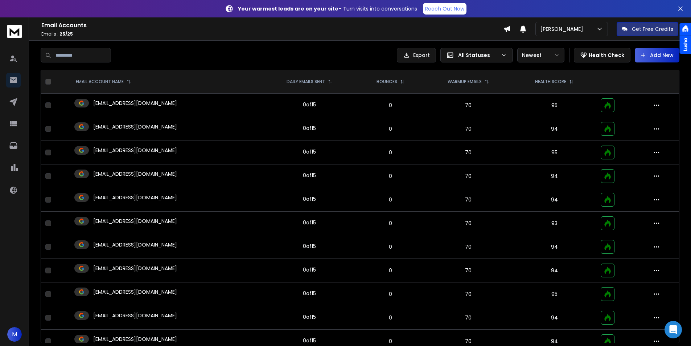 The width and height of the screenshot is (691, 346). Describe the element at coordinates (648, 29) in the screenshot. I see `button: Get Free Credits` at that location.